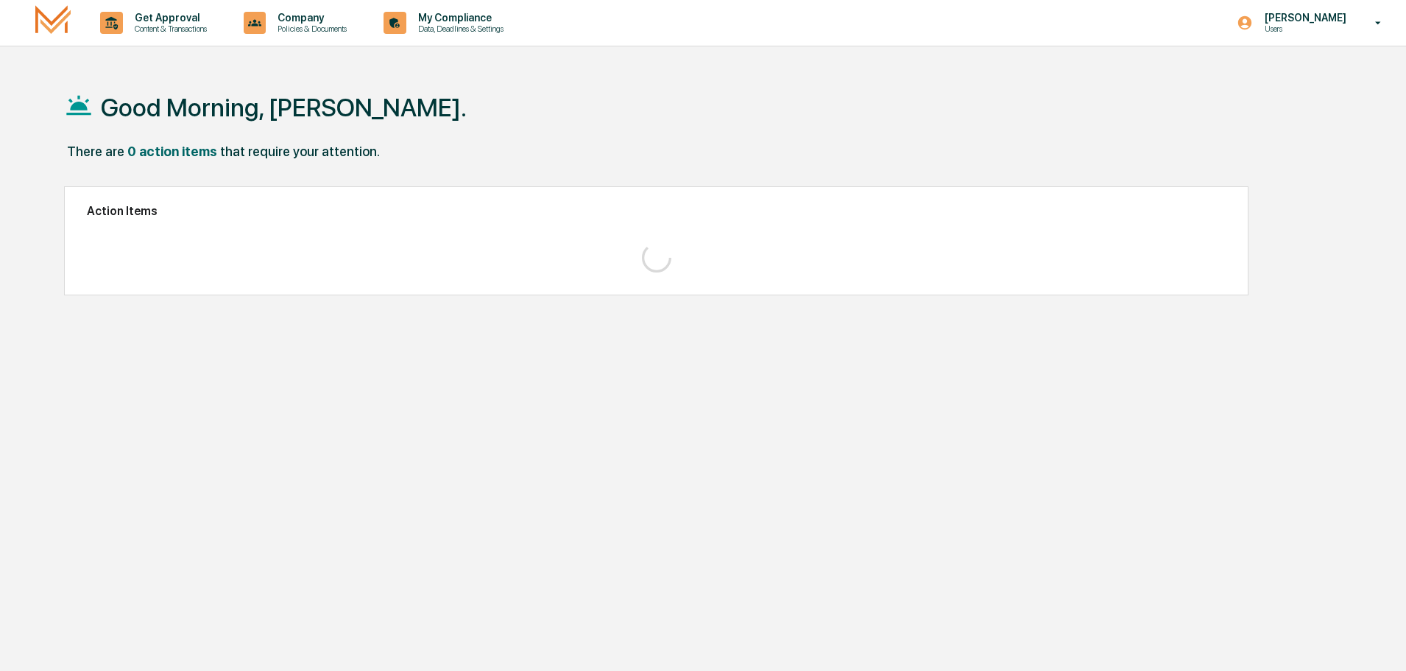 The width and height of the screenshot is (1406, 671). I want to click on div: 0 action items, so click(172, 151).